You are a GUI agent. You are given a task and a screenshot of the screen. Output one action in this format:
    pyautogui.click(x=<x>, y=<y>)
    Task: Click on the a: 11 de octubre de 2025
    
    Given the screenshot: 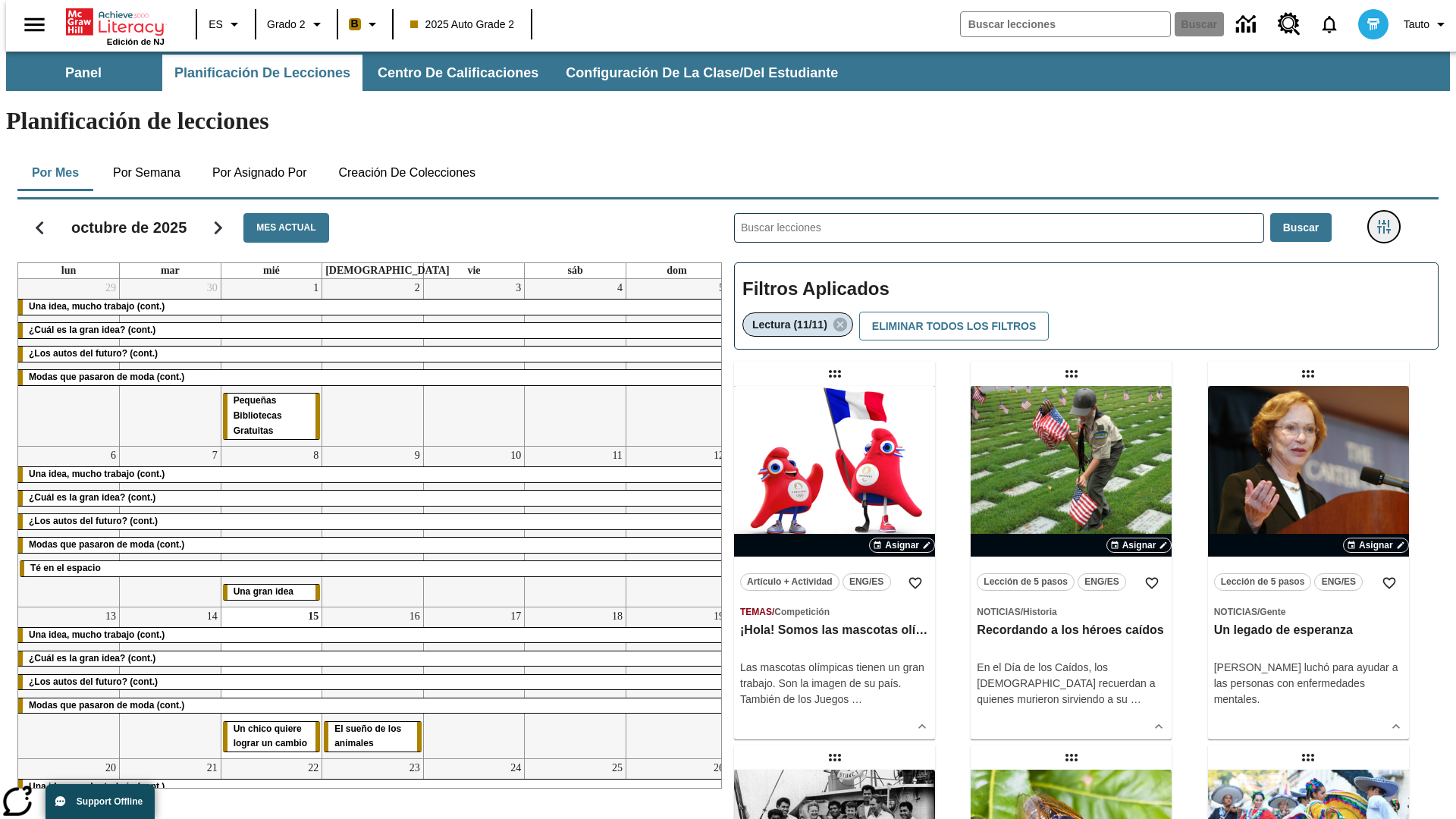 What is the action you would take?
    pyautogui.click(x=616, y=456)
    